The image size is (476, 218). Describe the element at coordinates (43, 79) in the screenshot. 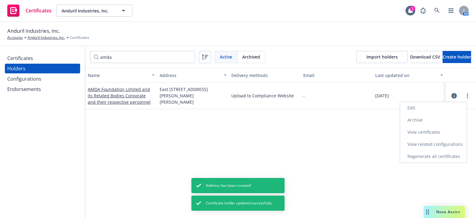

I see `a: Configurations` at that location.